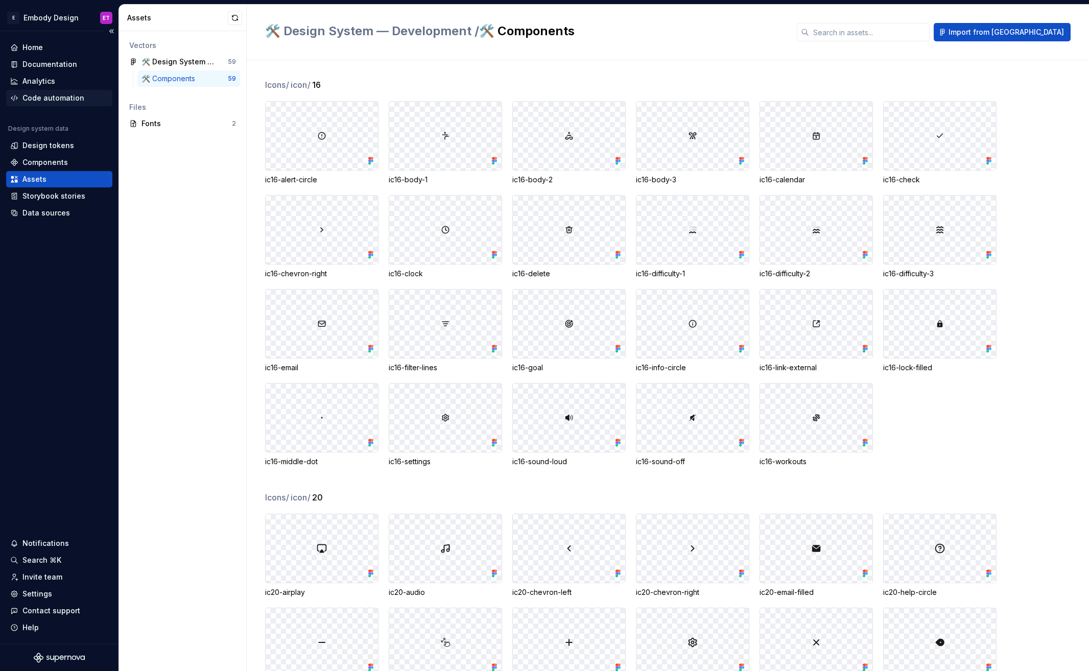 The height and width of the screenshot is (671, 1089). Describe the element at coordinates (234, 124) in the screenshot. I see `div: 2` at that location.